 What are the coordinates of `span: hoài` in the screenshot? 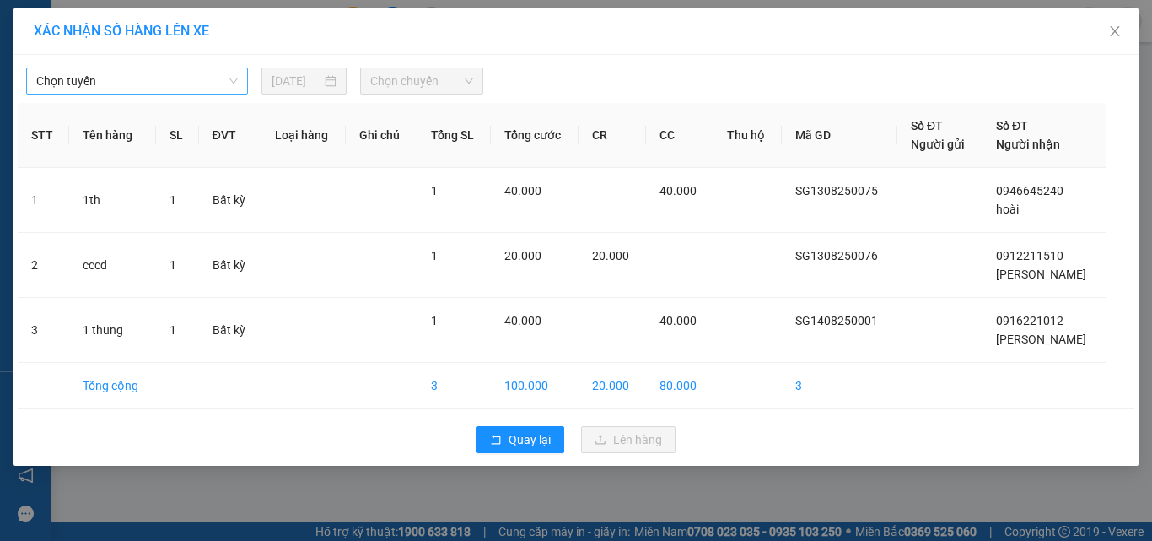 It's located at (1007, 209).